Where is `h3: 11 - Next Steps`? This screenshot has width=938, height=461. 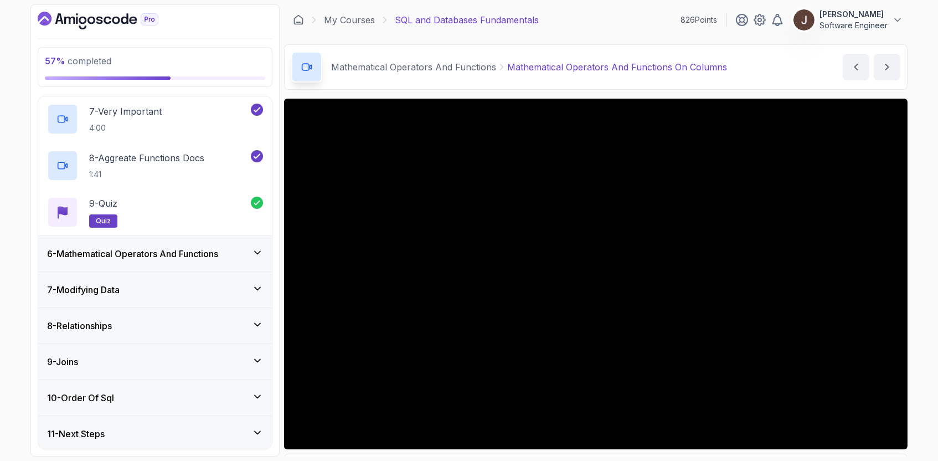 h3: 11 - Next Steps is located at coordinates (76, 434).